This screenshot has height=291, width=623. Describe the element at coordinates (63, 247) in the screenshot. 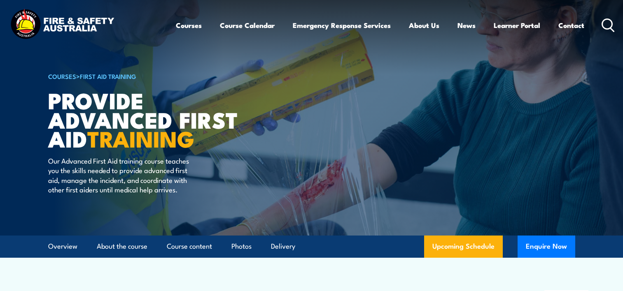

I see `a: Overview` at that location.